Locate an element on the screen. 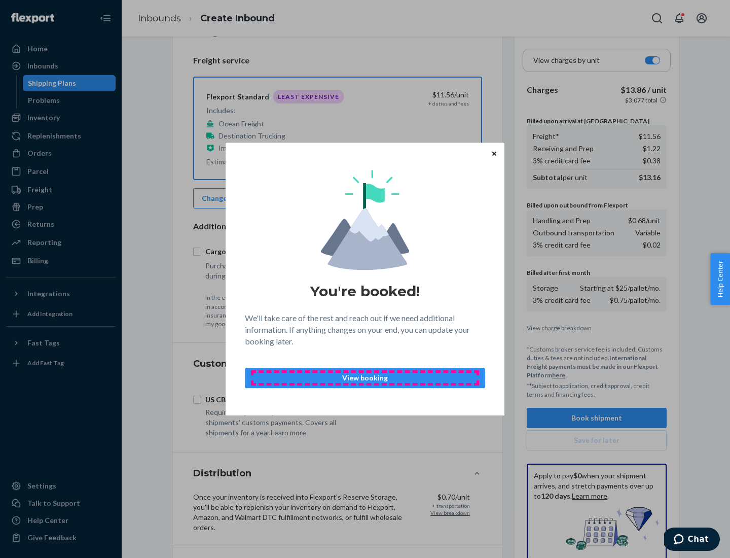 Image resolution: width=730 pixels, height=558 pixels. span: Chat is located at coordinates (34, 12).